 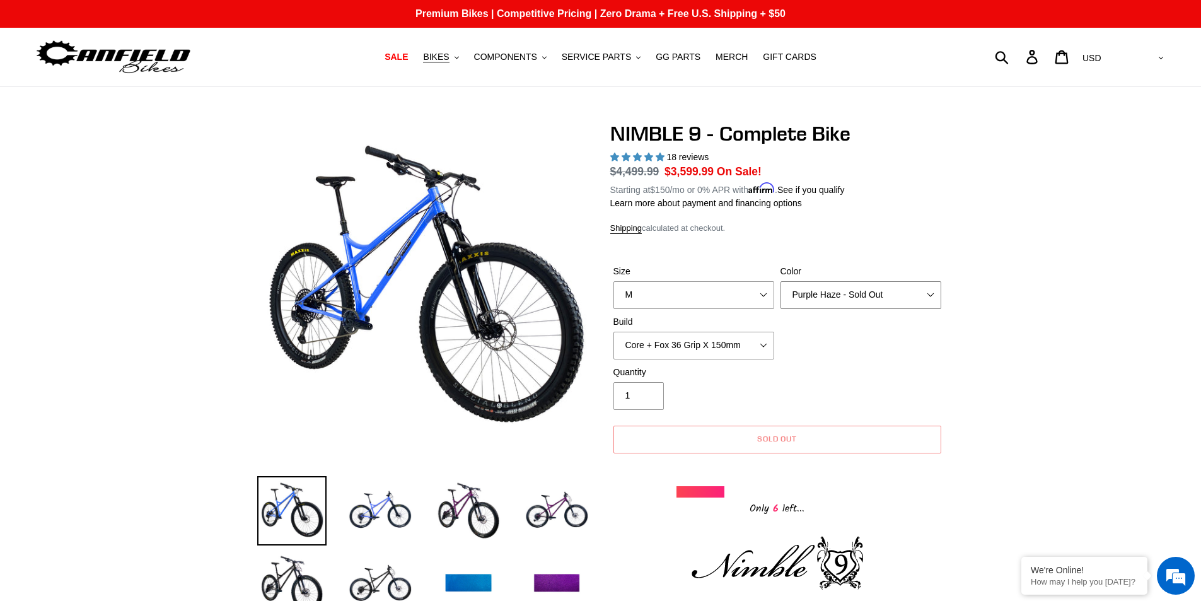 What do you see at coordinates (777, 134) in the screenshot?
I see `h1: NIMBLE 9 - Complete Bike` at bounding box center [777, 134].